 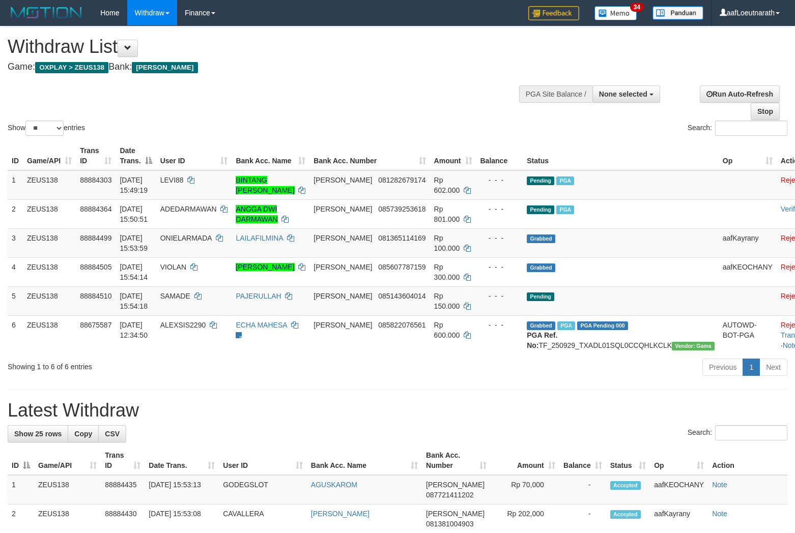 What do you see at coordinates (751, 368) in the screenshot?
I see `a: 1` at bounding box center [751, 368].